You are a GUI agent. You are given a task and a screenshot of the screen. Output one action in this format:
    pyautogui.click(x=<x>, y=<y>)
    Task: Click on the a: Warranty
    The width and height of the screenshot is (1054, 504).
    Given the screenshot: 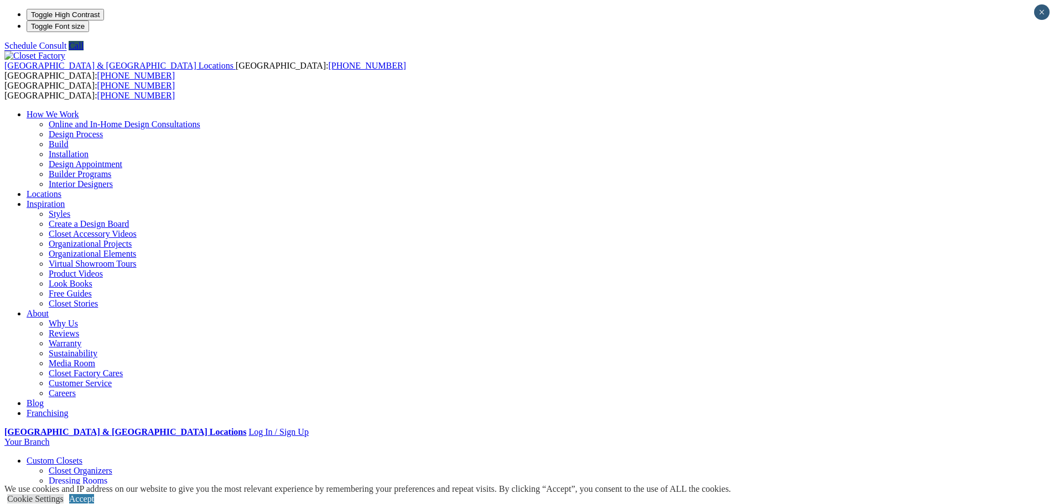 What is the action you would take?
    pyautogui.click(x=65, y=343)
    